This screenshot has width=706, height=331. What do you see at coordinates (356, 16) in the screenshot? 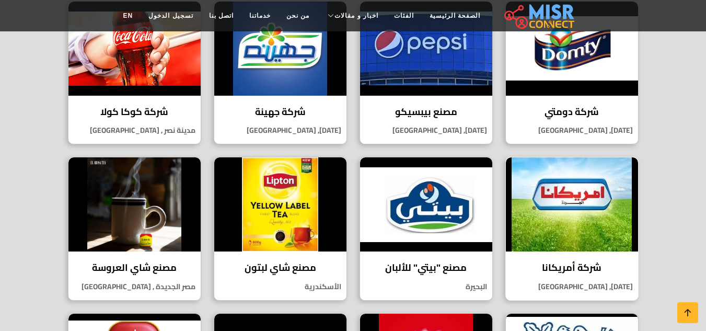
I see `span: اخبار و مقالات` at bounding box center [356, 16].